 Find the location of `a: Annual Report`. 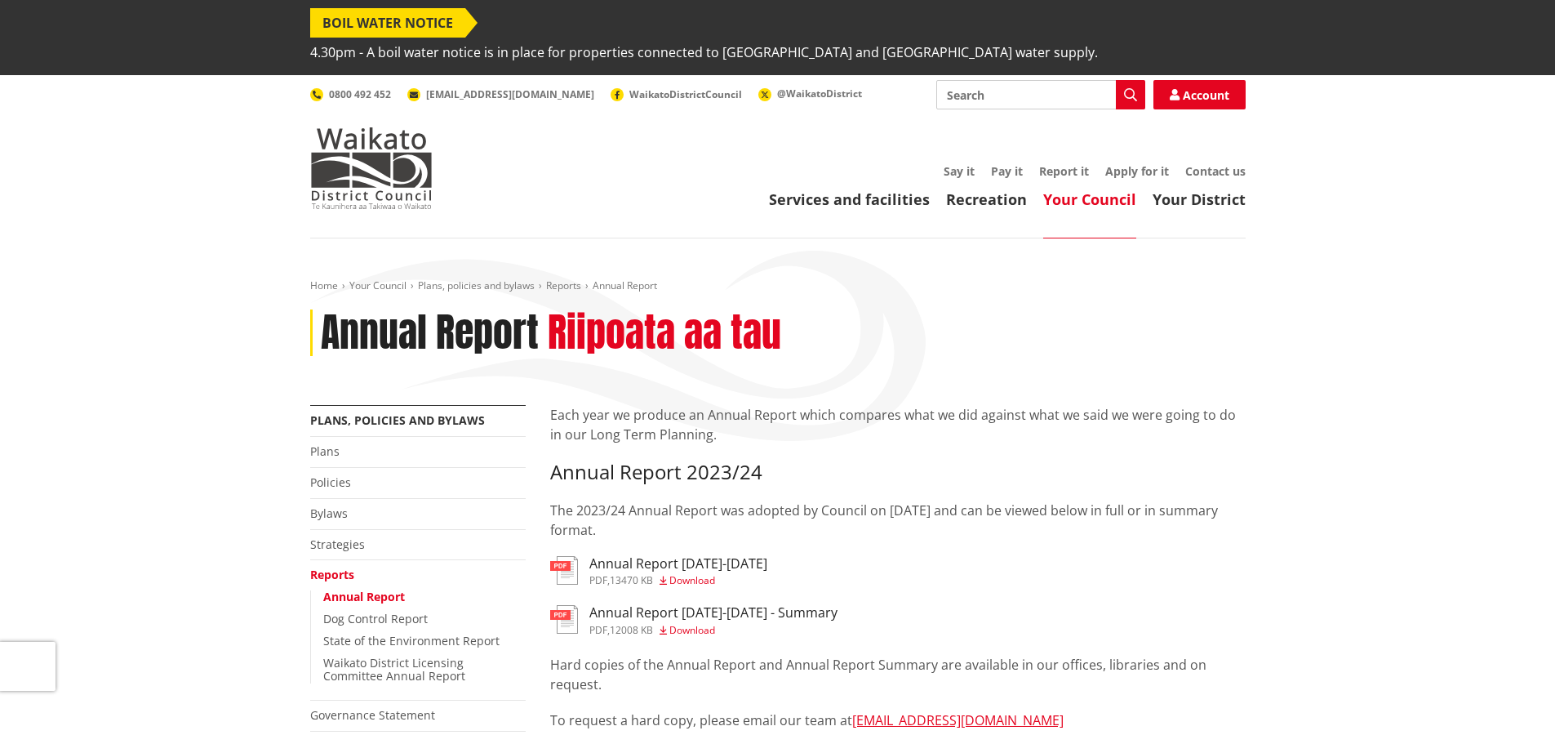

a: Annual Report is located at coordinates (364, 596).